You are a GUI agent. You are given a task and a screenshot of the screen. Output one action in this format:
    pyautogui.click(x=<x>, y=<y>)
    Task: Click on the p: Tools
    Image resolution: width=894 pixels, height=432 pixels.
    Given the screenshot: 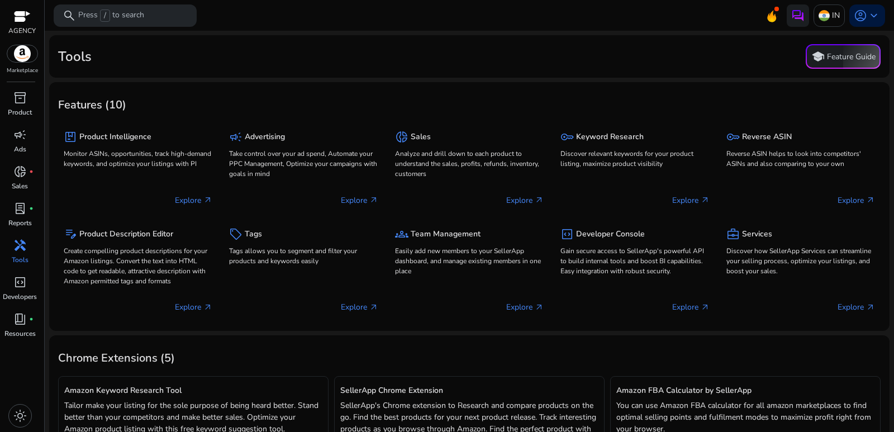 What is the action you would take?
    pyautogui.click(x=20, y=260)
    